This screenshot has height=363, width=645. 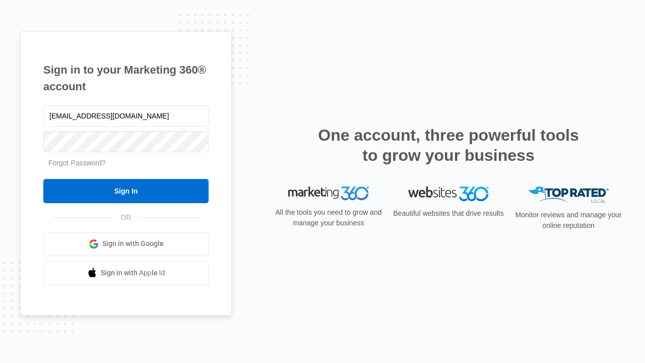 What do you see at coordinates (448, 213) in the screenshot?
I see `p: Beautiful websites that drive results` at bounding box center [448, 213].